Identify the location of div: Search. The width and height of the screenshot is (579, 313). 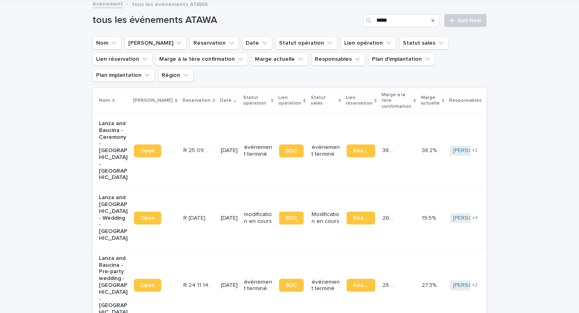
(401, 21).